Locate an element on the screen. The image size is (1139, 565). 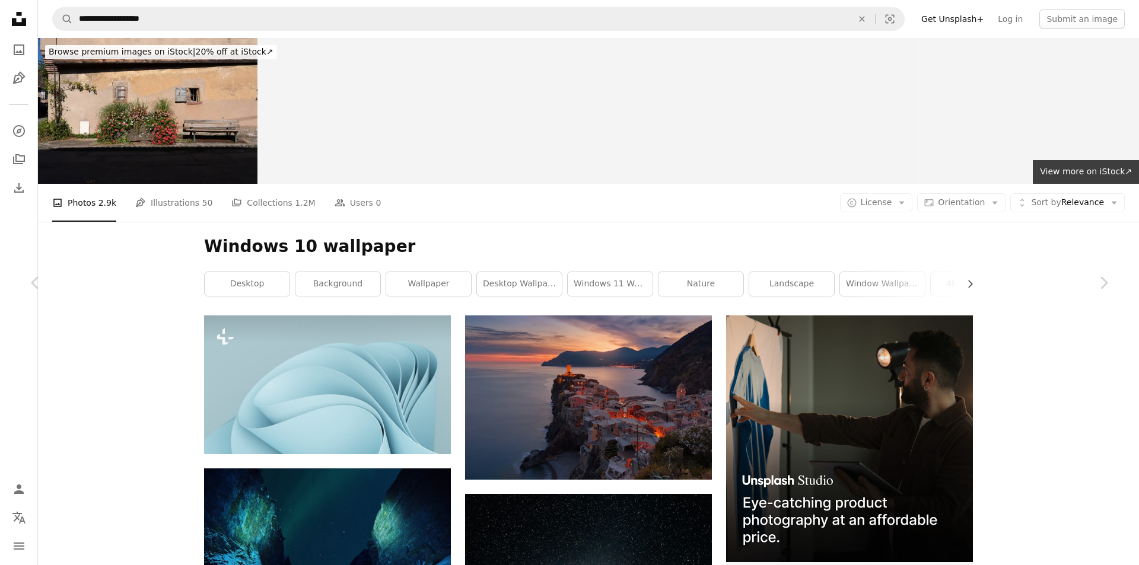
a: nature is located at coordinates (701, 284).